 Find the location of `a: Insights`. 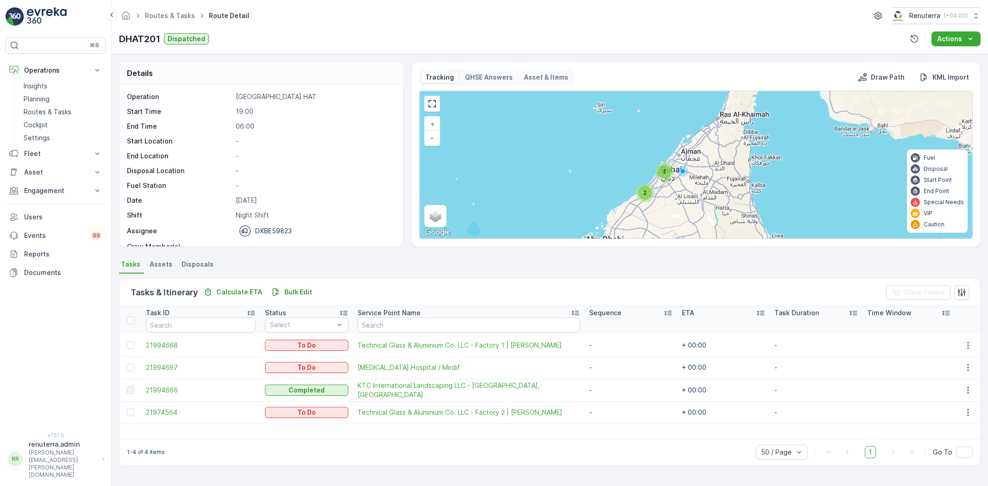

a: Insights is located at coordinates (63, 86).